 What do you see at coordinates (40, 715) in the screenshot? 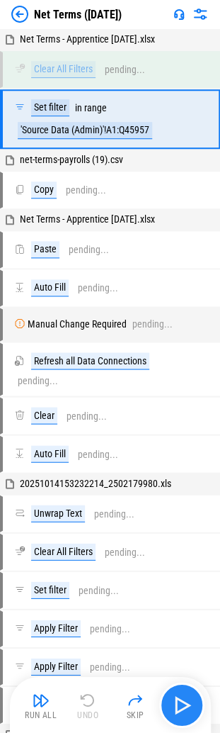
I see `div: Run All` at bounding box center [40, 715].